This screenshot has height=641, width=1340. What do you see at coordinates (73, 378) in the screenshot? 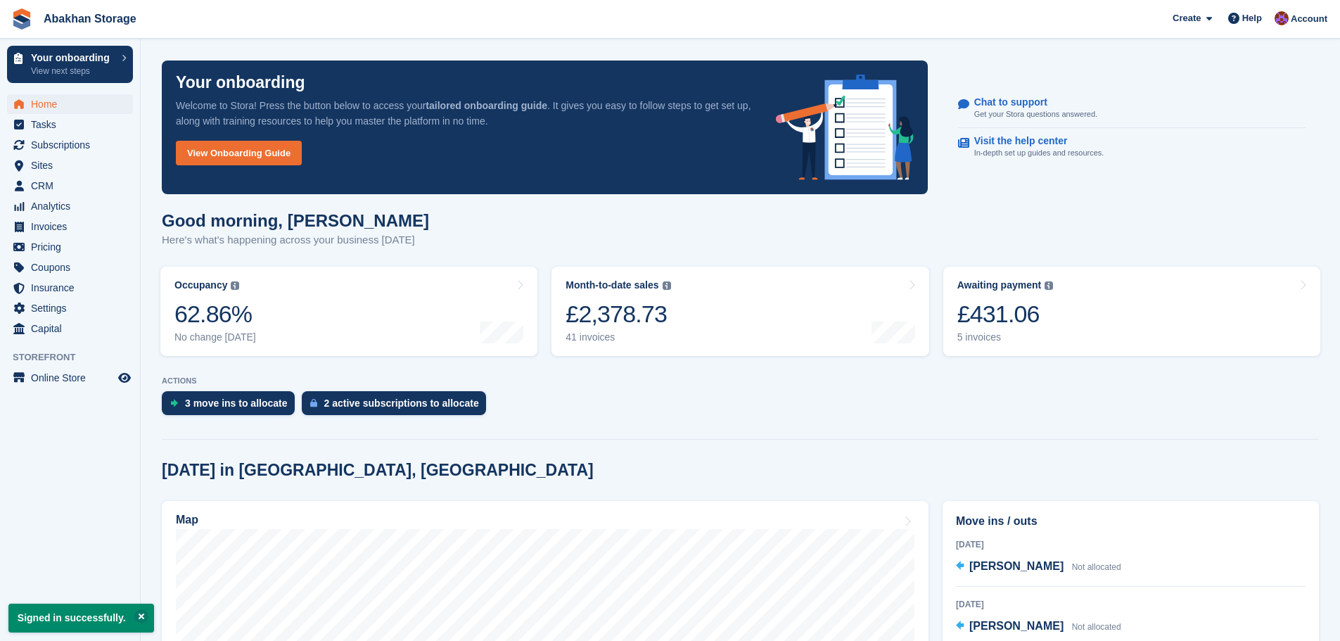
I see `span: Online Store` at bounding box center [73, 378].